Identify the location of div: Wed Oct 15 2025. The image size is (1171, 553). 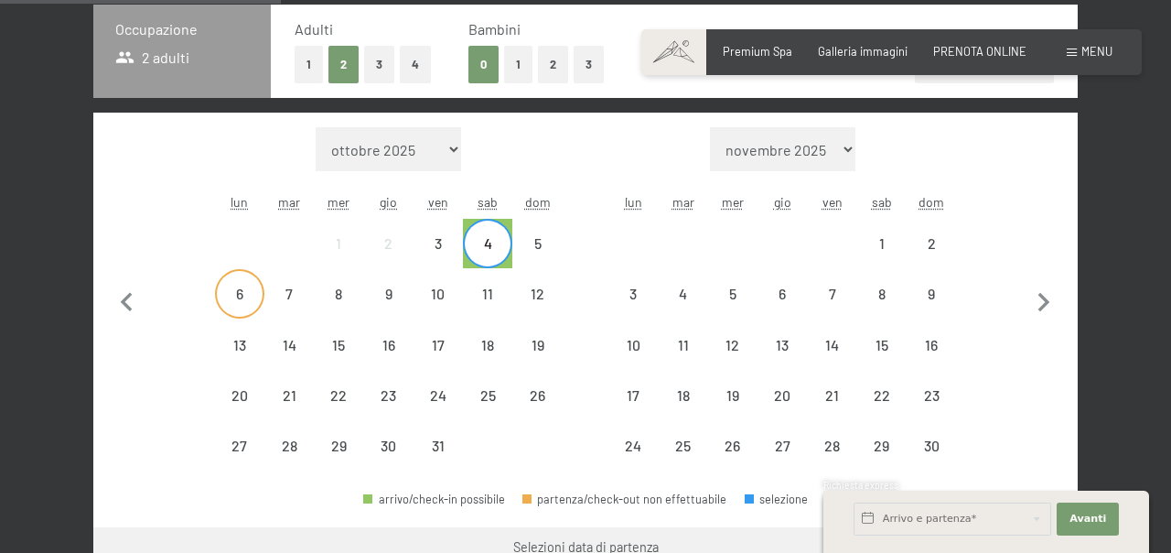
(339, 344).